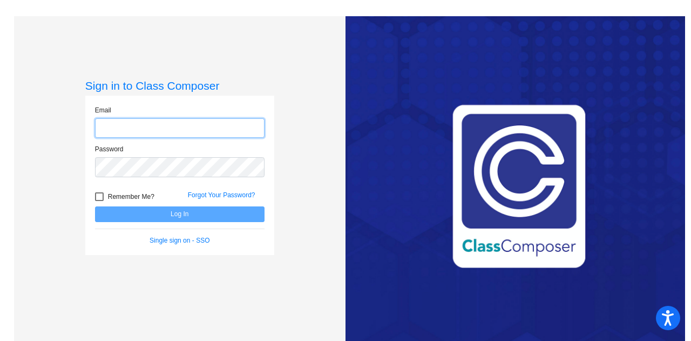 Image resolution: width=691 pixels, height=341 pixels. What do you see at coordinates (180, 214) in the screenshot?
I see `button: Log In` at bounding box center [180, 214].